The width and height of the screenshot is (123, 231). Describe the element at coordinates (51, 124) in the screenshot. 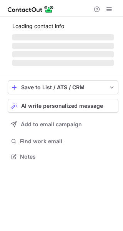

I see `span: Add to email campaign` at that location.